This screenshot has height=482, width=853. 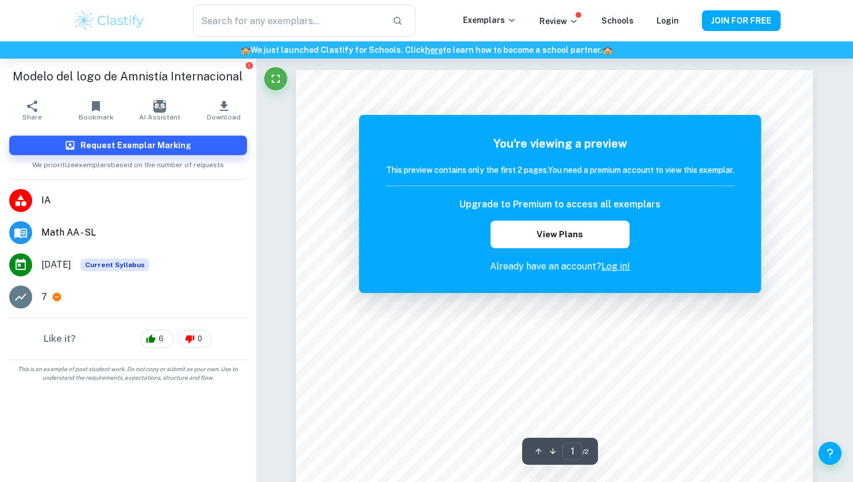 What do you see at coordinates (616, 266) in the screenshot?
I see `a: Log in!` at bounding box center [616, 266].